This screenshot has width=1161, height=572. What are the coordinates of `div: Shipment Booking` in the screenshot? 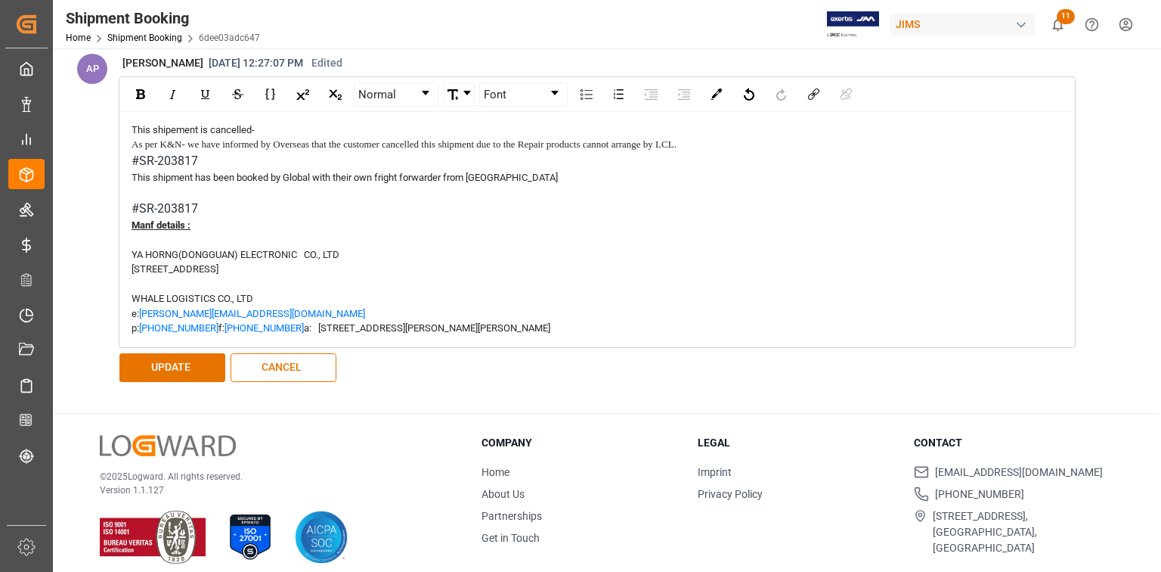 It's located at (163, 18).